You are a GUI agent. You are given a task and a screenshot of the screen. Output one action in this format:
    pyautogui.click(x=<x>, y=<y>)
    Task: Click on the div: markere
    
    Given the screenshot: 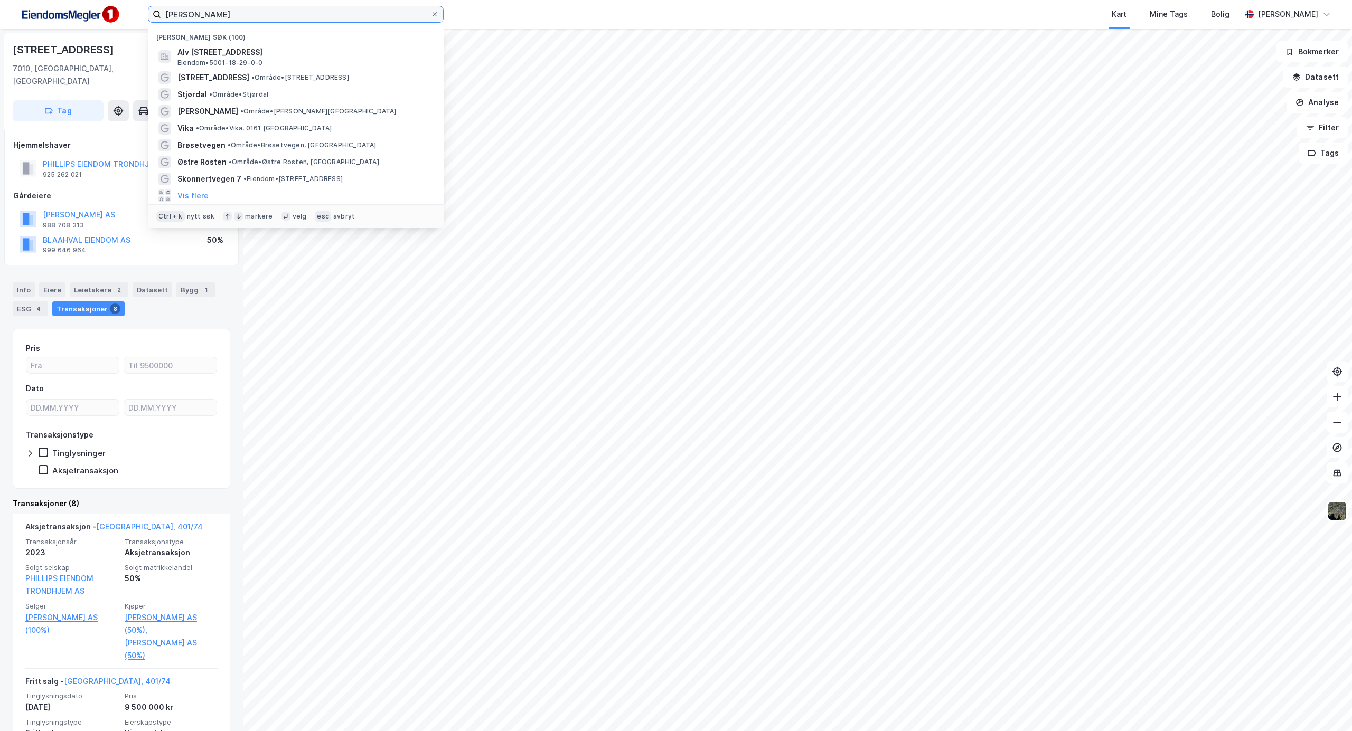 What is the action you would take?
    pyautogui.click(x=259, y=217)
    